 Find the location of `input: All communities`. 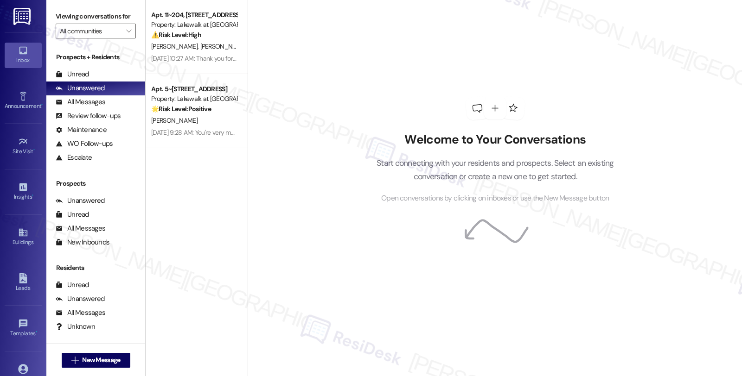

input: All communities is located at coordinates (90, 31).